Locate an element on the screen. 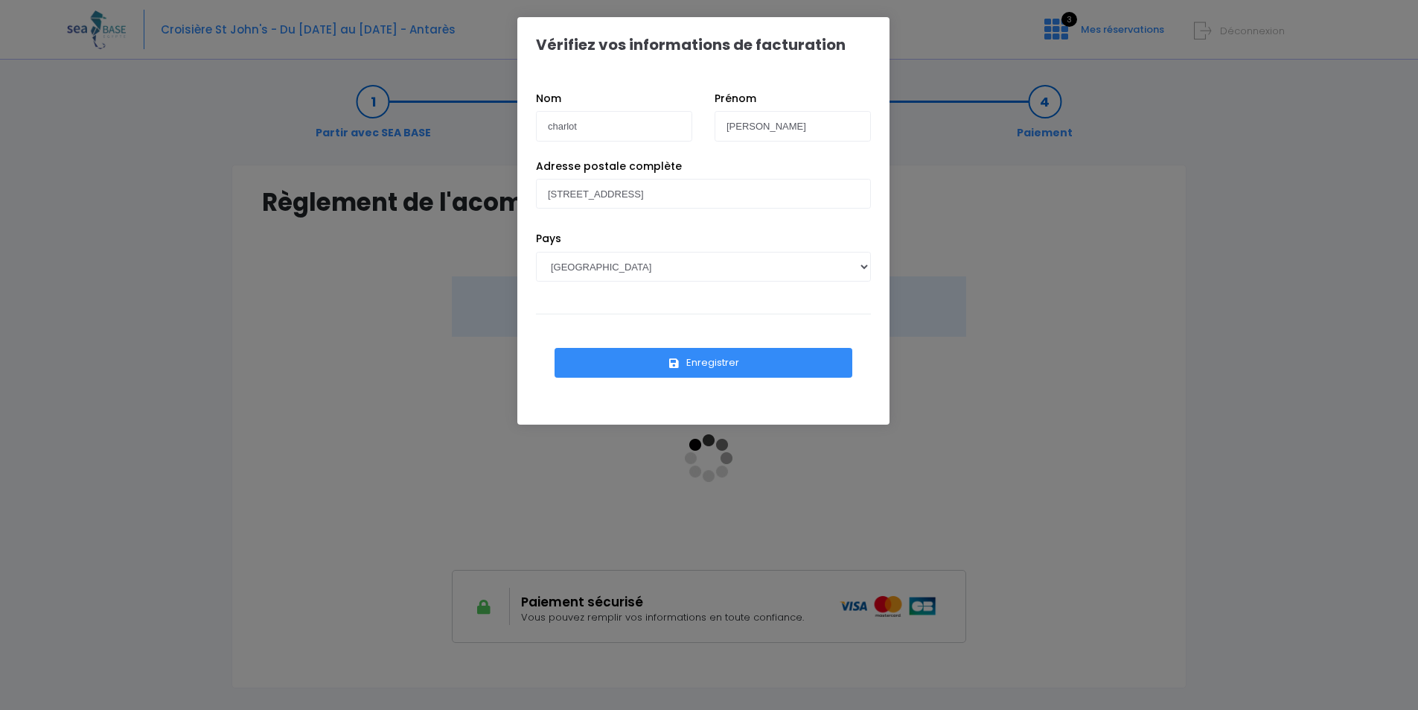 Image resolution: width=1418 pixels, height=710 pixels. h1: Vérifiez vos informations de facturation is located at coordinates (691, 45).